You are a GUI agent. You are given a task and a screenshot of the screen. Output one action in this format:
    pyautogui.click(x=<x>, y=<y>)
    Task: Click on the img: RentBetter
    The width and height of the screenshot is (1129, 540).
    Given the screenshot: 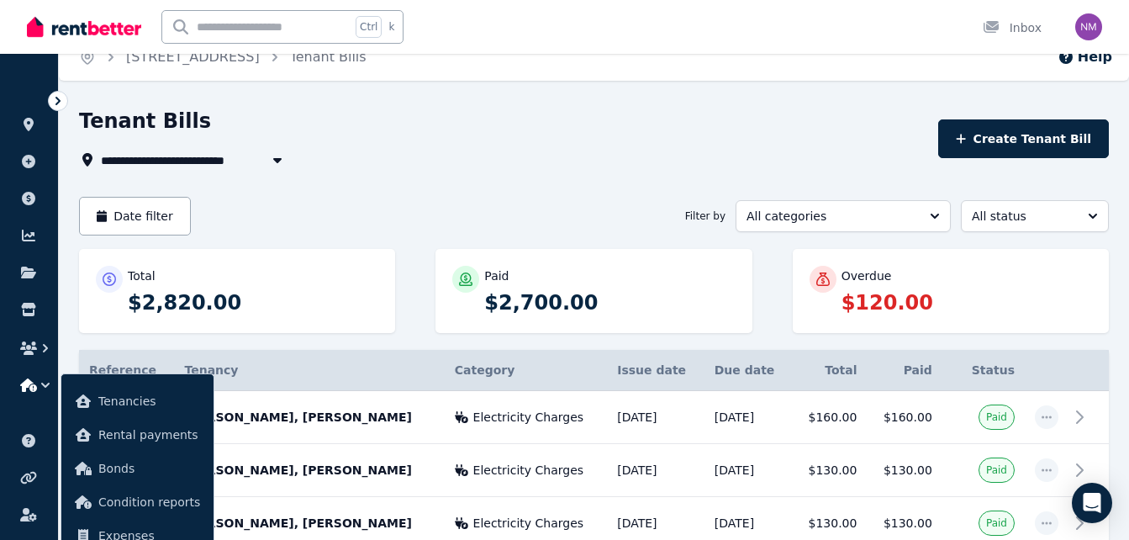 What is the action you would take?
    pyautogui.click(x=84, y=27)
    